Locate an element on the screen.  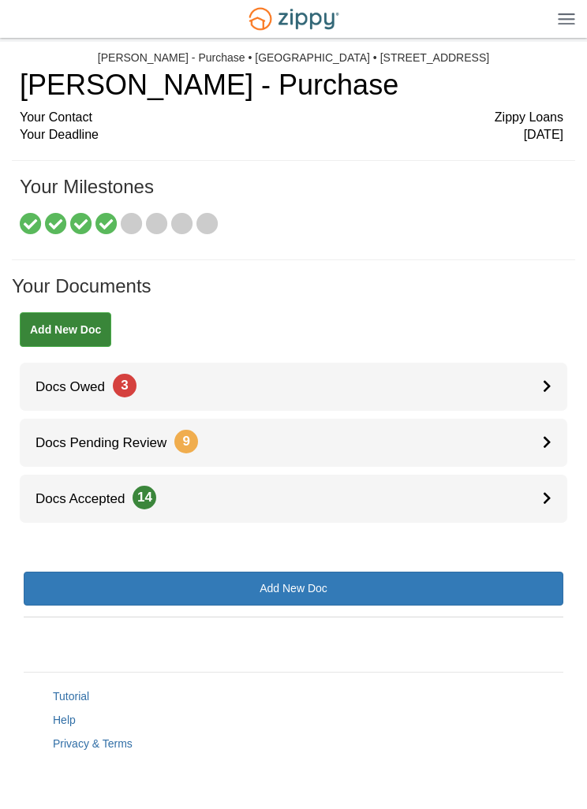
span: 9 is located at coordinates (186, 442).